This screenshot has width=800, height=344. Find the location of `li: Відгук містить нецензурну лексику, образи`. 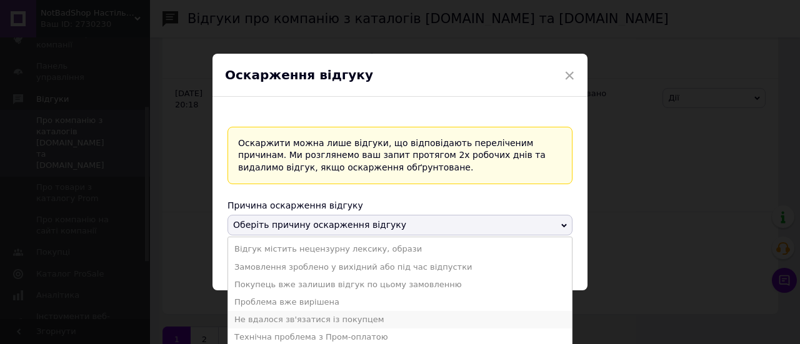

li: Відгук містить нецензурну лексику, образи is located at coordinates (400, 249).